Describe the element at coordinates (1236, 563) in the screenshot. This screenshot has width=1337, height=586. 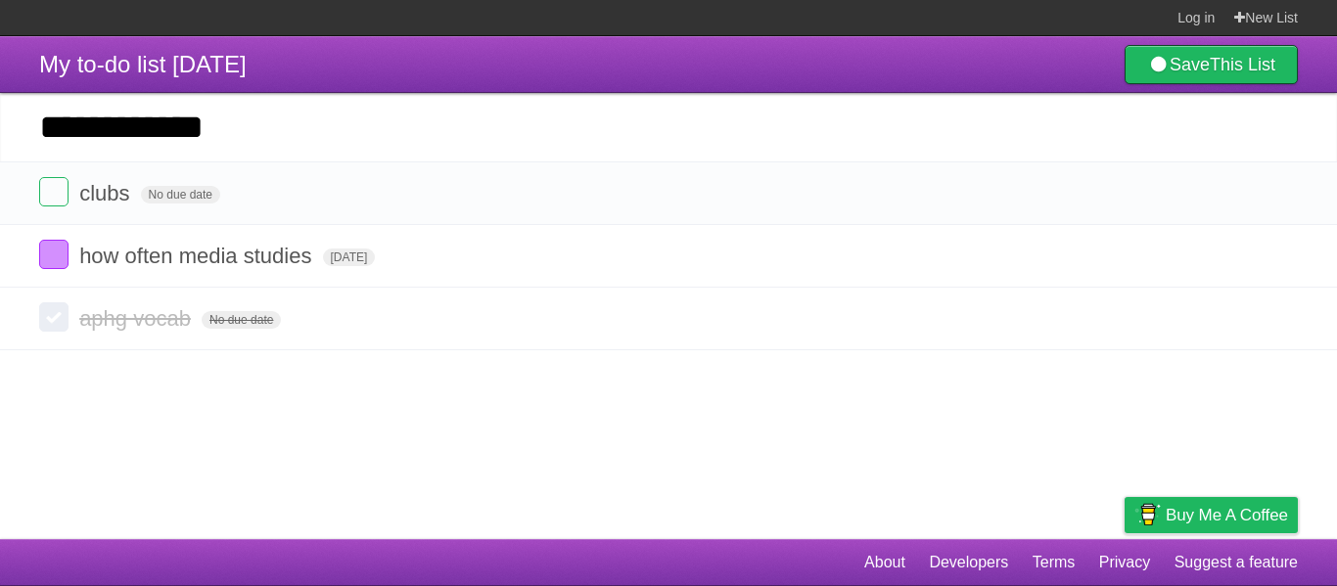
I see `a: Suggest a feature` at that location.